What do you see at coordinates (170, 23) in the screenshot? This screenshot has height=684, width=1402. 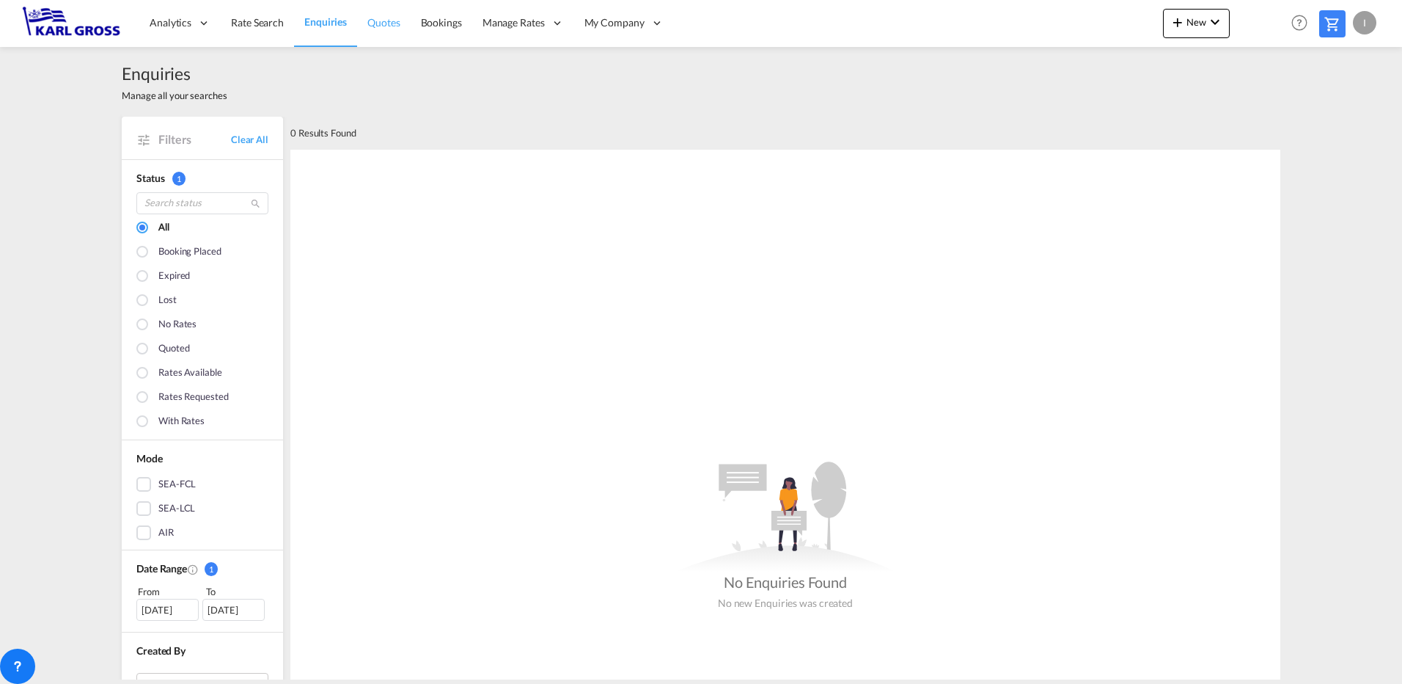 I see `span: Analytics` at bounding box center [170, 23].